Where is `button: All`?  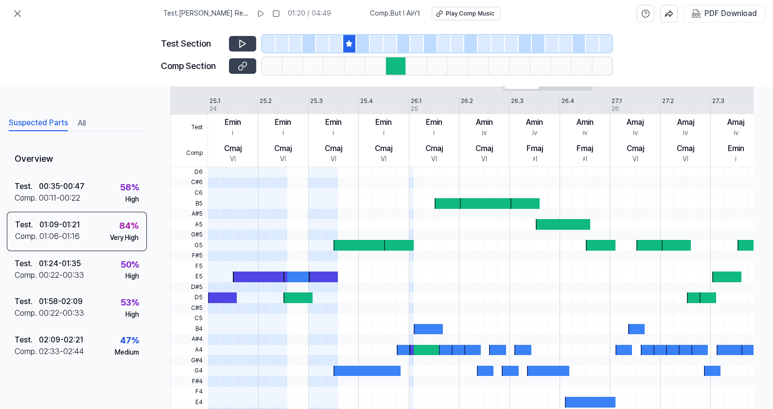 button: All is located at coordinates (82, 124).